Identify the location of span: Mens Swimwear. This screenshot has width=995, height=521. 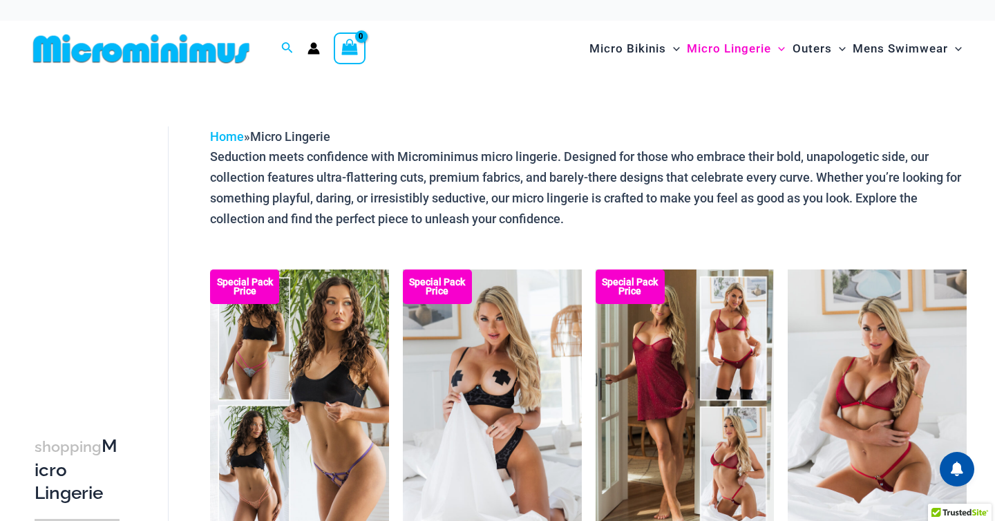
(900, 48).